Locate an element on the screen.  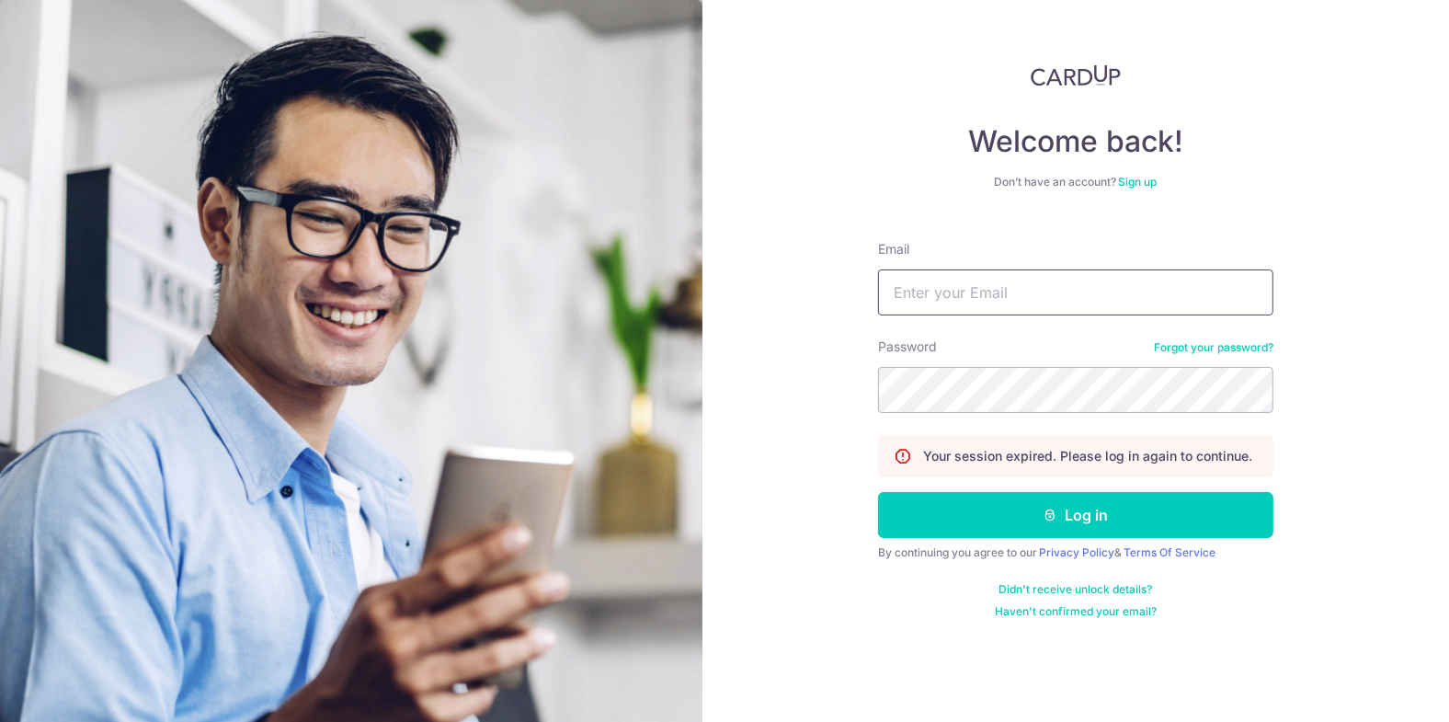
label: Password is located at coordinates (908, 347).